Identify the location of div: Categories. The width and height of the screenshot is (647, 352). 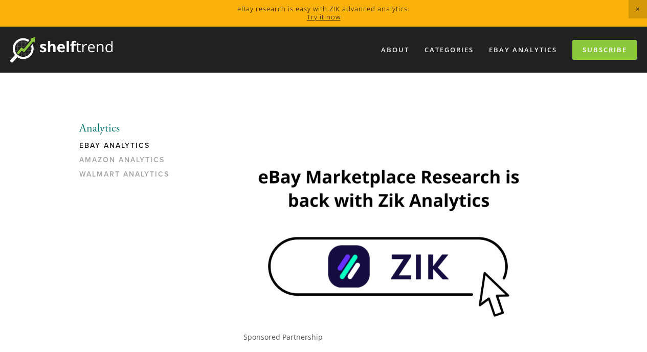
(449, 50).